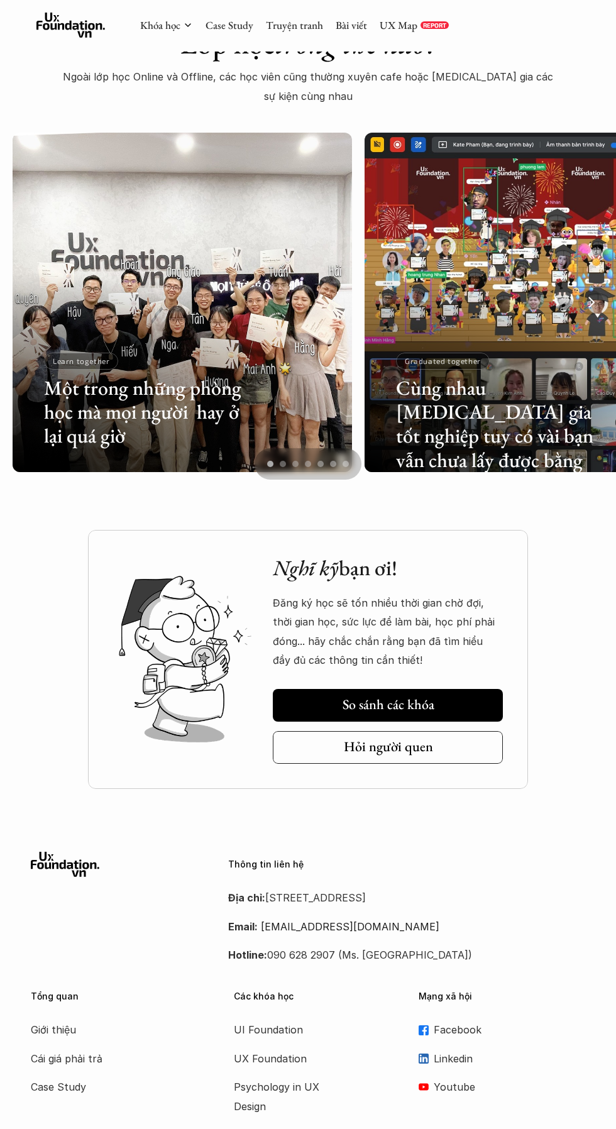 This screenshot has width=616, height=1129. What do you see at coordinates (351, 25) in the screenshot?
I see `a: Bài viết` at bounding box center [351, 25].